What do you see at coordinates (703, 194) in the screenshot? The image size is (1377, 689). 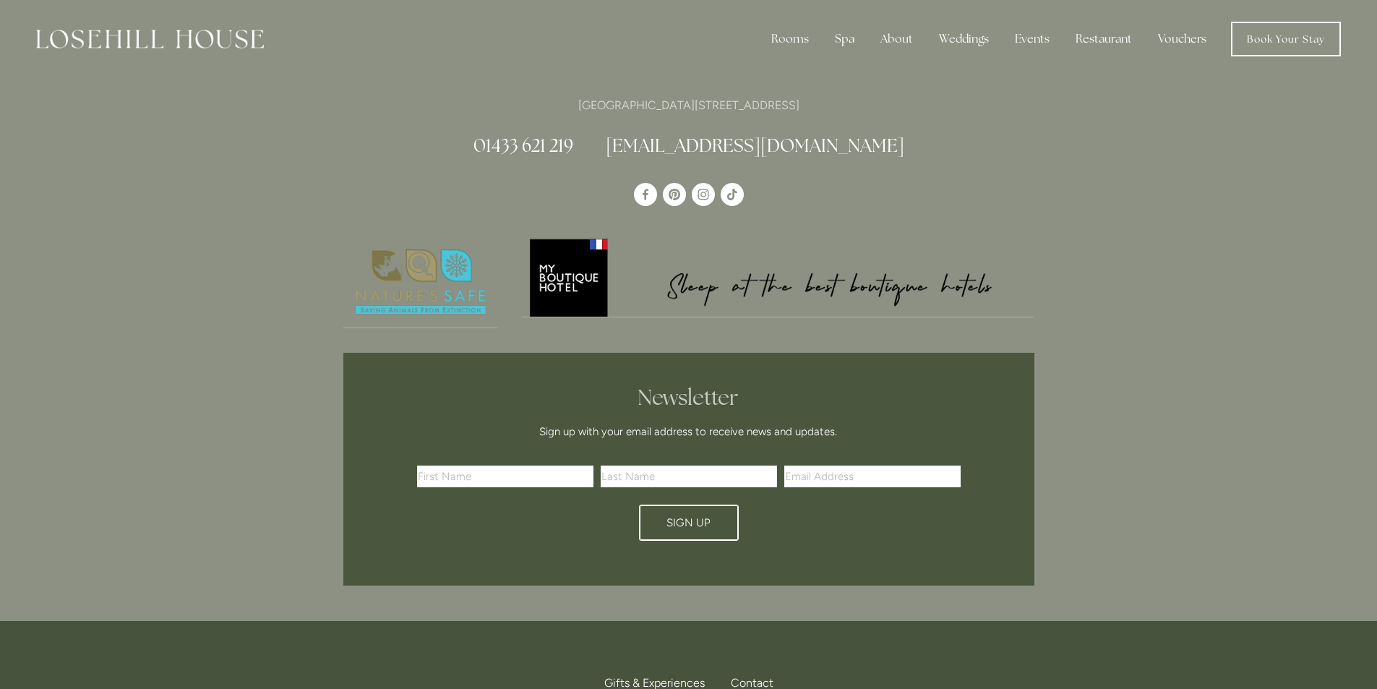 I see `a: Instagram` at bounding box center [703, 194].